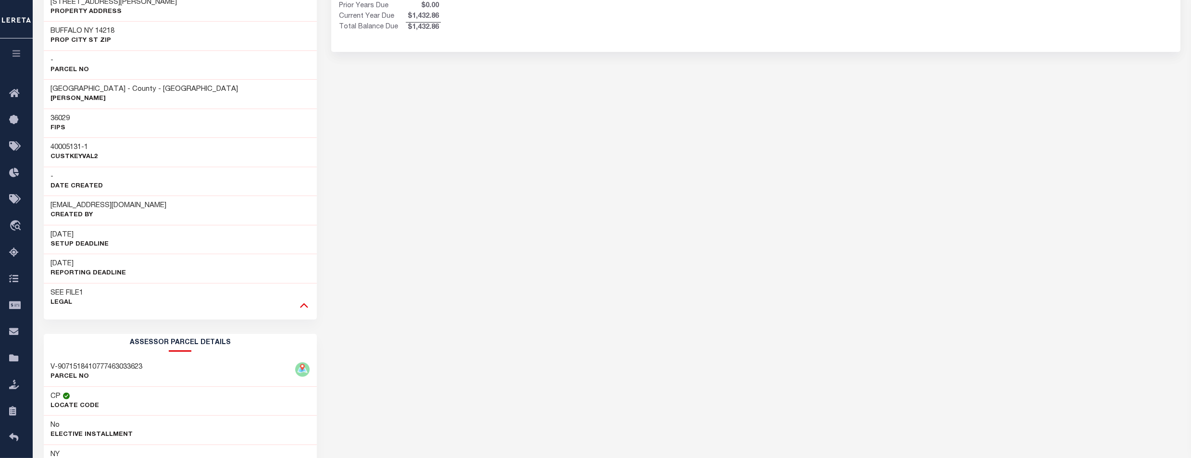  I want to click on p: Locate Code, so click(75, 406).